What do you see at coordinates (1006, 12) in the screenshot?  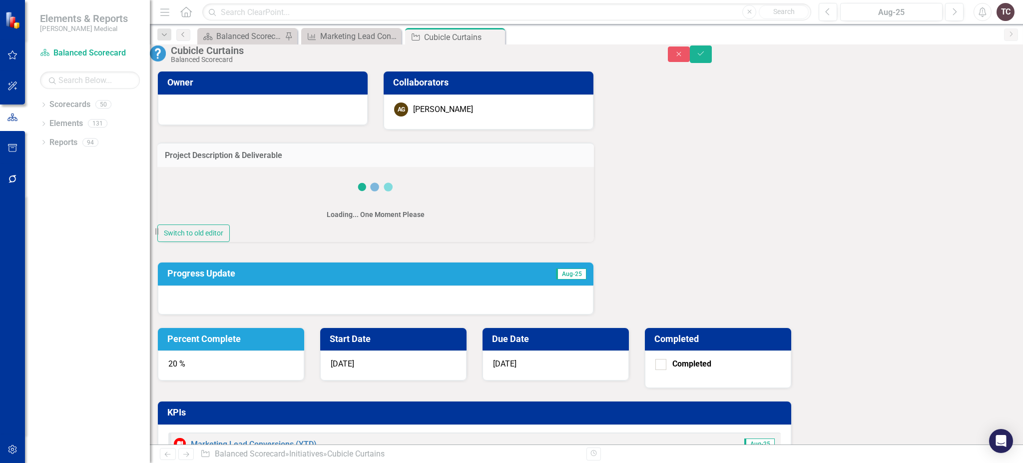 I see `button: TC` at bounding box center [1006, 12].